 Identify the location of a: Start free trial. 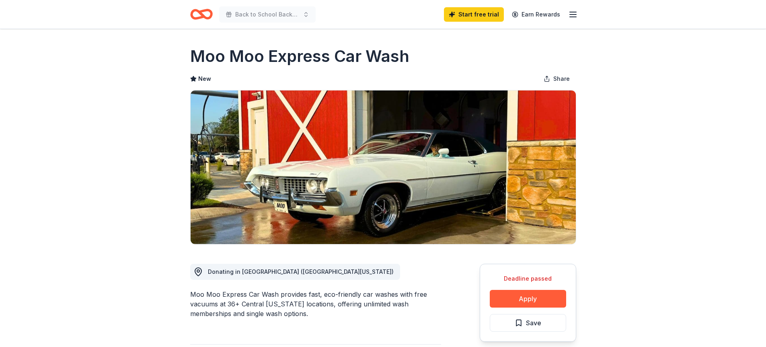
(474, 14).